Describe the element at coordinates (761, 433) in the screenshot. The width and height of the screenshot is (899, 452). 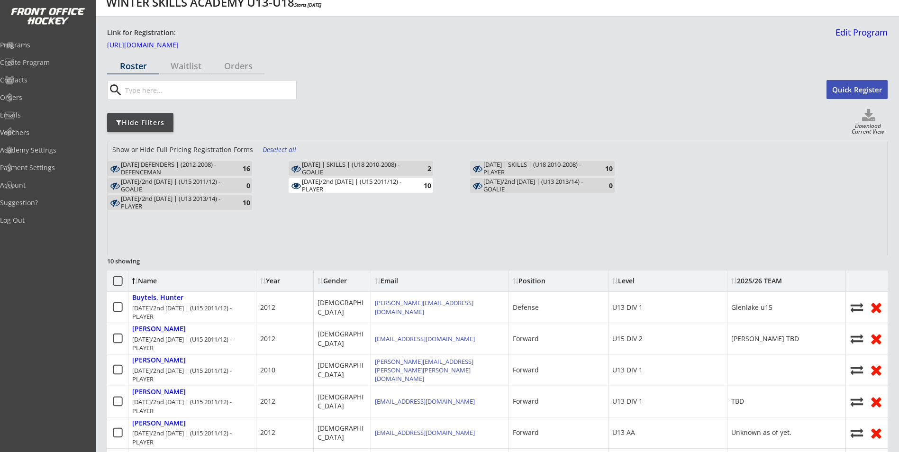
I see `div: Unknown as of yet.` at that location.